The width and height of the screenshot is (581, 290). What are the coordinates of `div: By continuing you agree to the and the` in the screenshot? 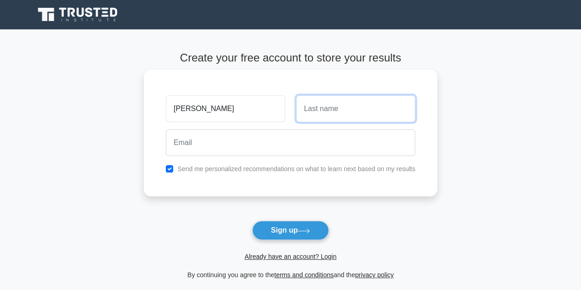 It's located at (290, 275).